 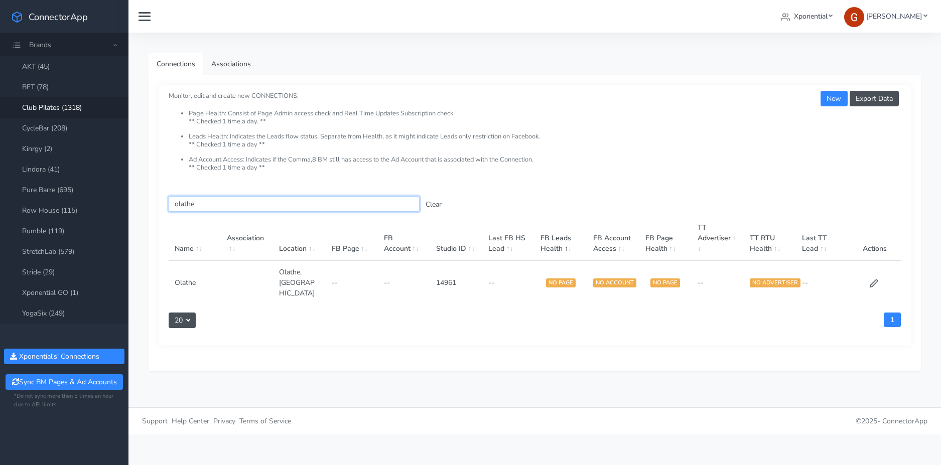 I want to click on th: Location, so click(x=299, y=238).